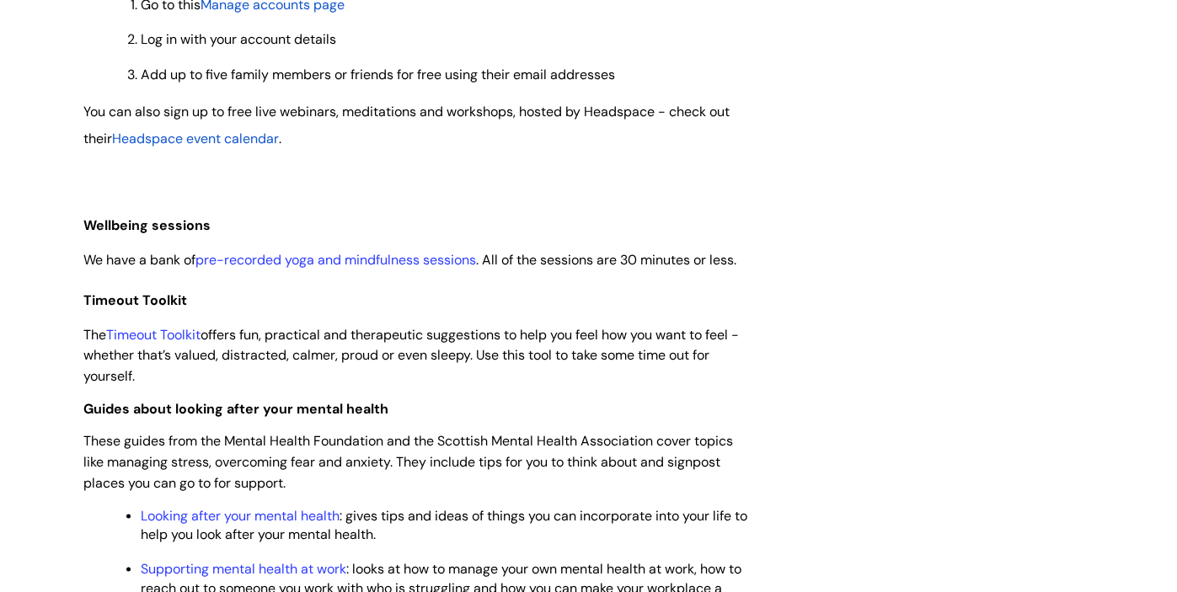 The height and width of the screenshot is (592, 1177). Describe the element at coordinates (406, 125) in the screenshot. I see `span: You can also sign up to free live webinars, meditations and workshops, hosted by Headspace - chec...` at that location.